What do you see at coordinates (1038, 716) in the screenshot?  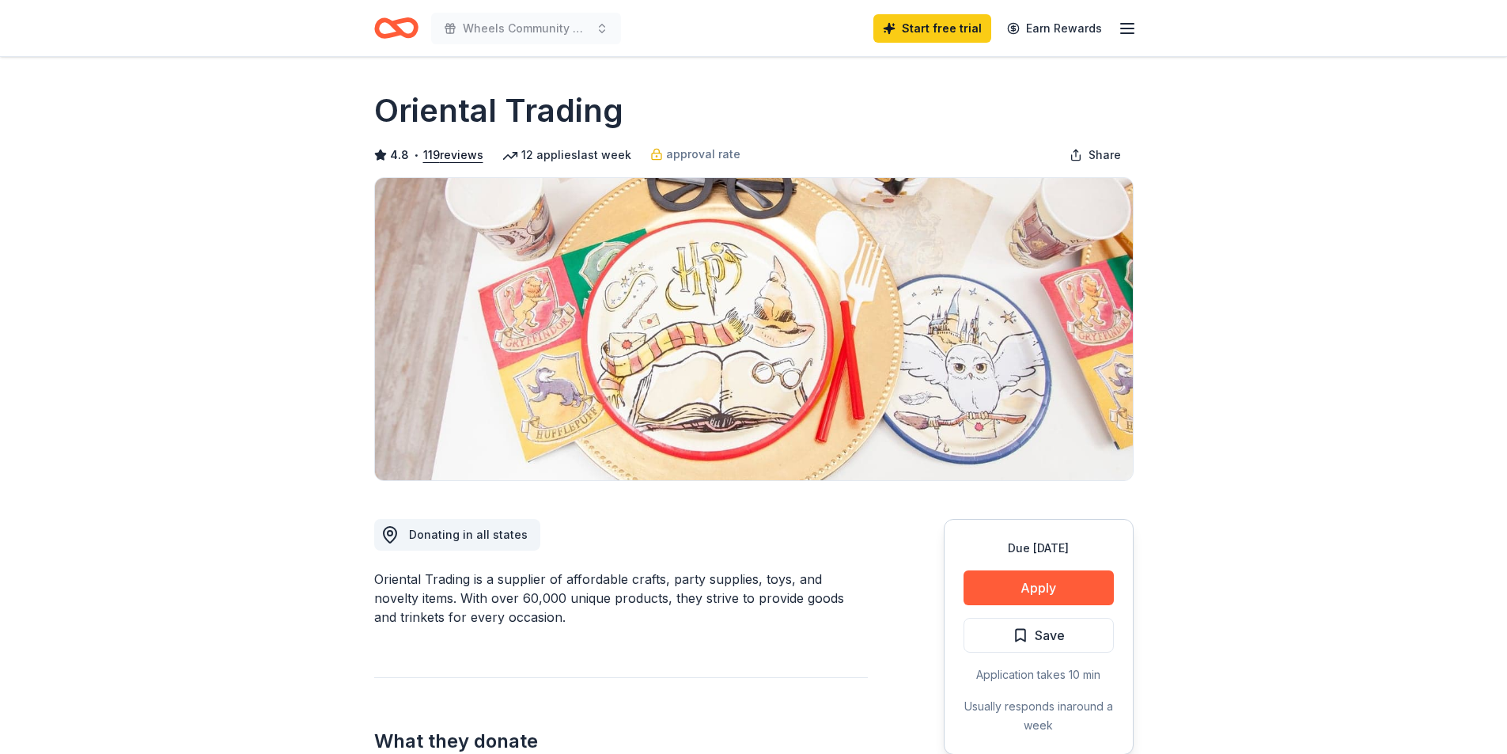 I see `div: Usually responds in around a week` at bounding box center [1038, 716].